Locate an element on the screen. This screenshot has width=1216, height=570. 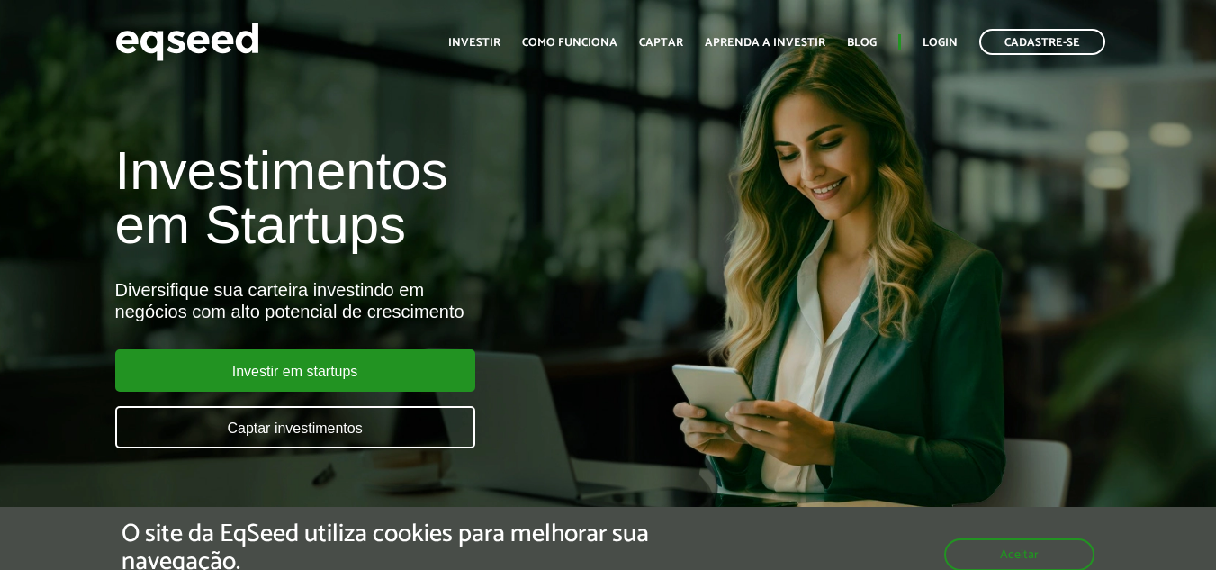
div: Diversifique sua carteira investindo em negócios com alto potencial de crescimento is located at coordinates (406, 301).